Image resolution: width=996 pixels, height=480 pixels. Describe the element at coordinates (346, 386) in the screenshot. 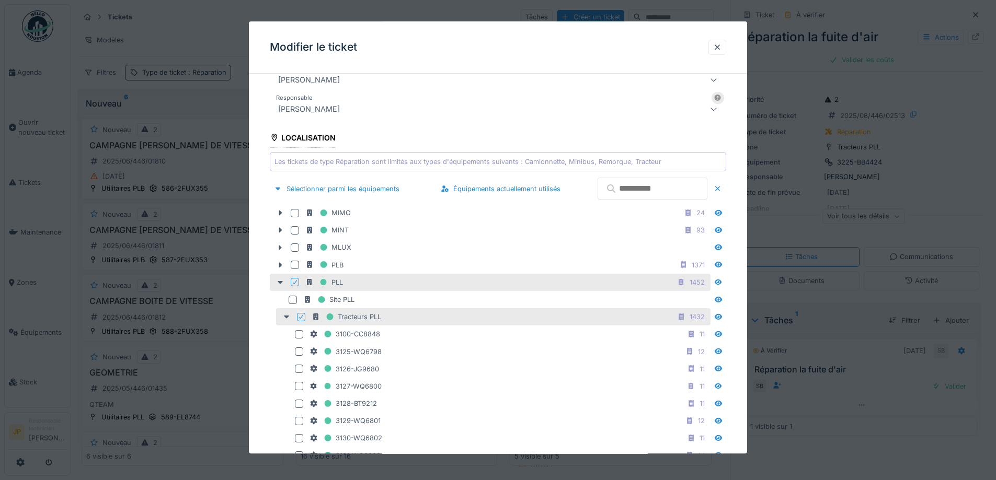

I see `div: 3127-WQ6800` at that location.